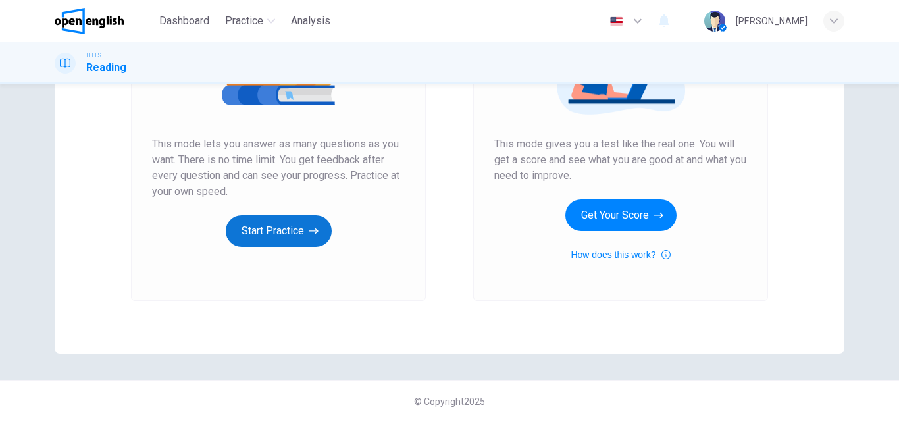  What do you see at coordinates (184, 21) in the screenshot?
I see `a: Dashboard` at bounding box center [184, 21].